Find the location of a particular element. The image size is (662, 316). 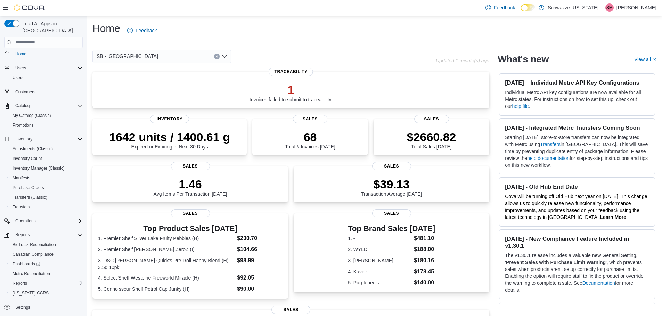

a: BioTrack Reconciliation is located at coordinates (34, 245).